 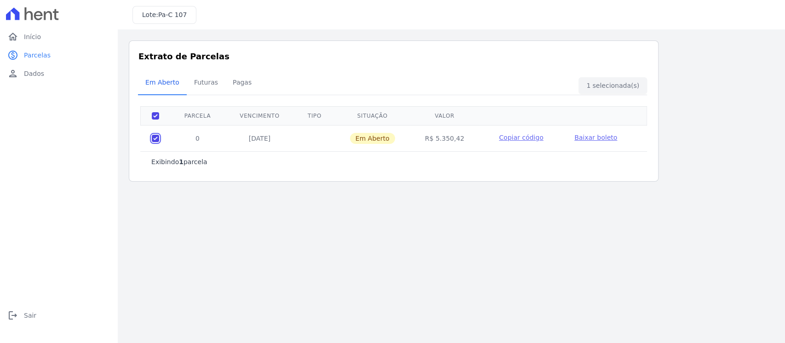 I want to click on td: R$ 5.350,42, so click(x=445, y=138).